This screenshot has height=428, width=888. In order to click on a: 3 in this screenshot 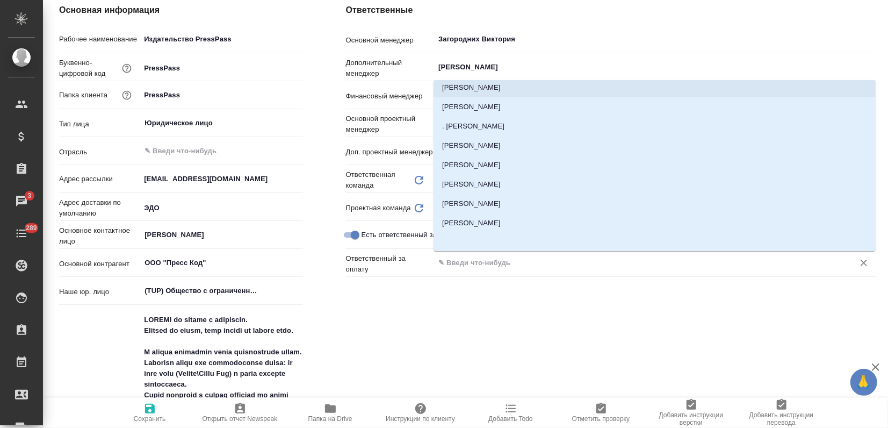, I will do `click(21, 201)`.